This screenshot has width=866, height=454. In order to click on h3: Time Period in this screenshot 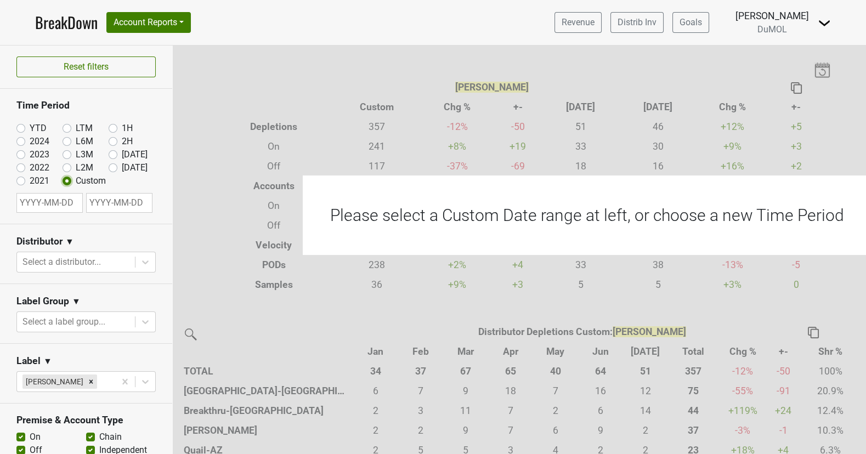, I will do `click(86, 105)`.